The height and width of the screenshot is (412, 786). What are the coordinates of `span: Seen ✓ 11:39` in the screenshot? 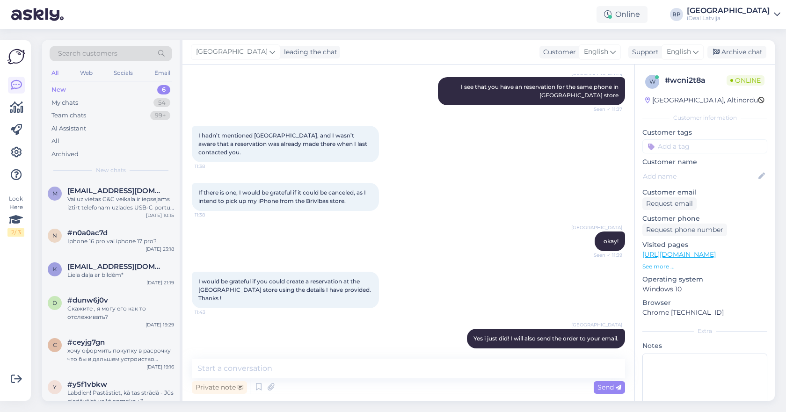 It's located at (604, 255).